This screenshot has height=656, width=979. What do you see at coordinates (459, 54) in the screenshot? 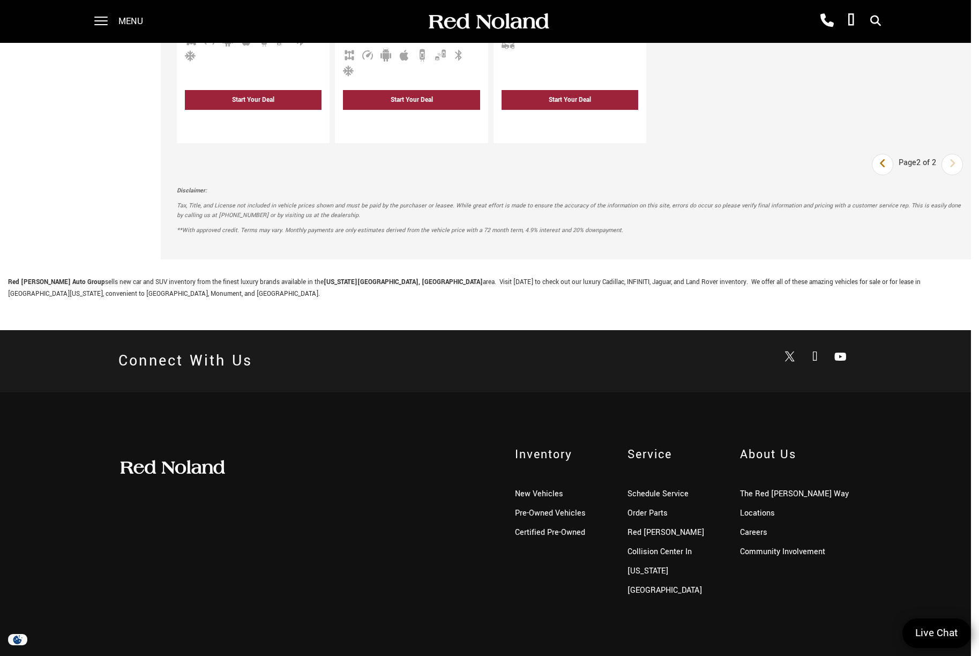
I see `span: Bluetooth` at bounding box center [459, 54].